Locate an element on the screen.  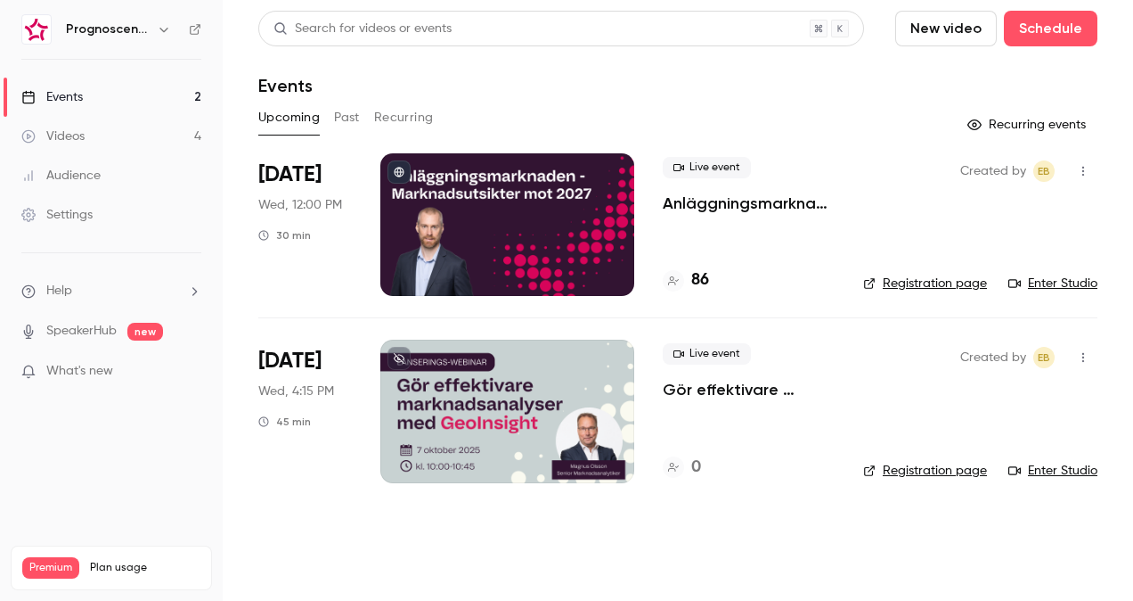
span: Premium is located at coordinates (51, 568).